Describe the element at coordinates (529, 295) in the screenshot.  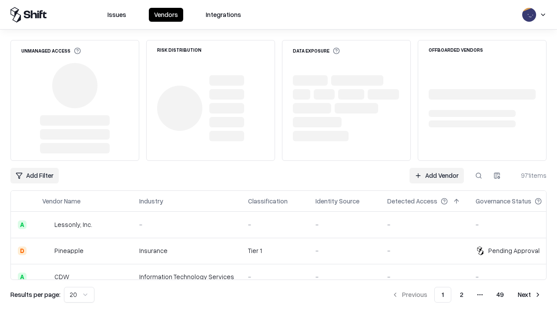
I see `button: Next` at that location.